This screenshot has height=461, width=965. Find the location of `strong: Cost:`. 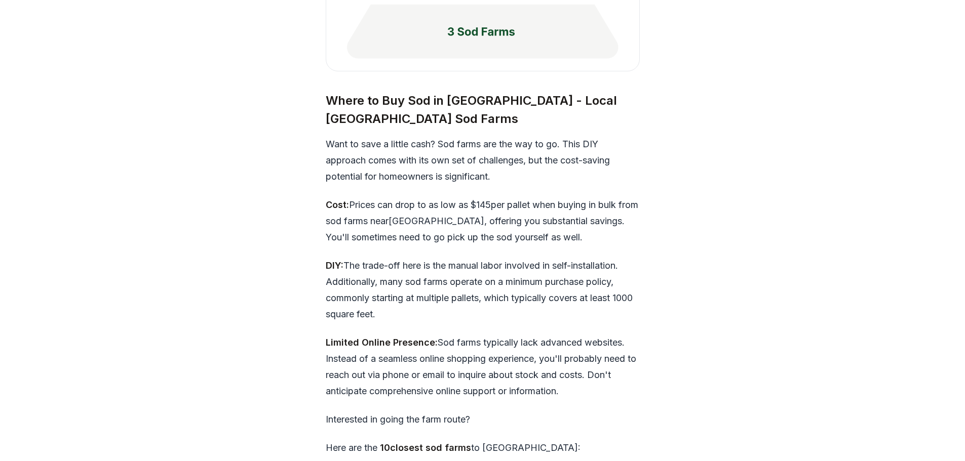

strong: Cost: is located at coordinates (337, 205).